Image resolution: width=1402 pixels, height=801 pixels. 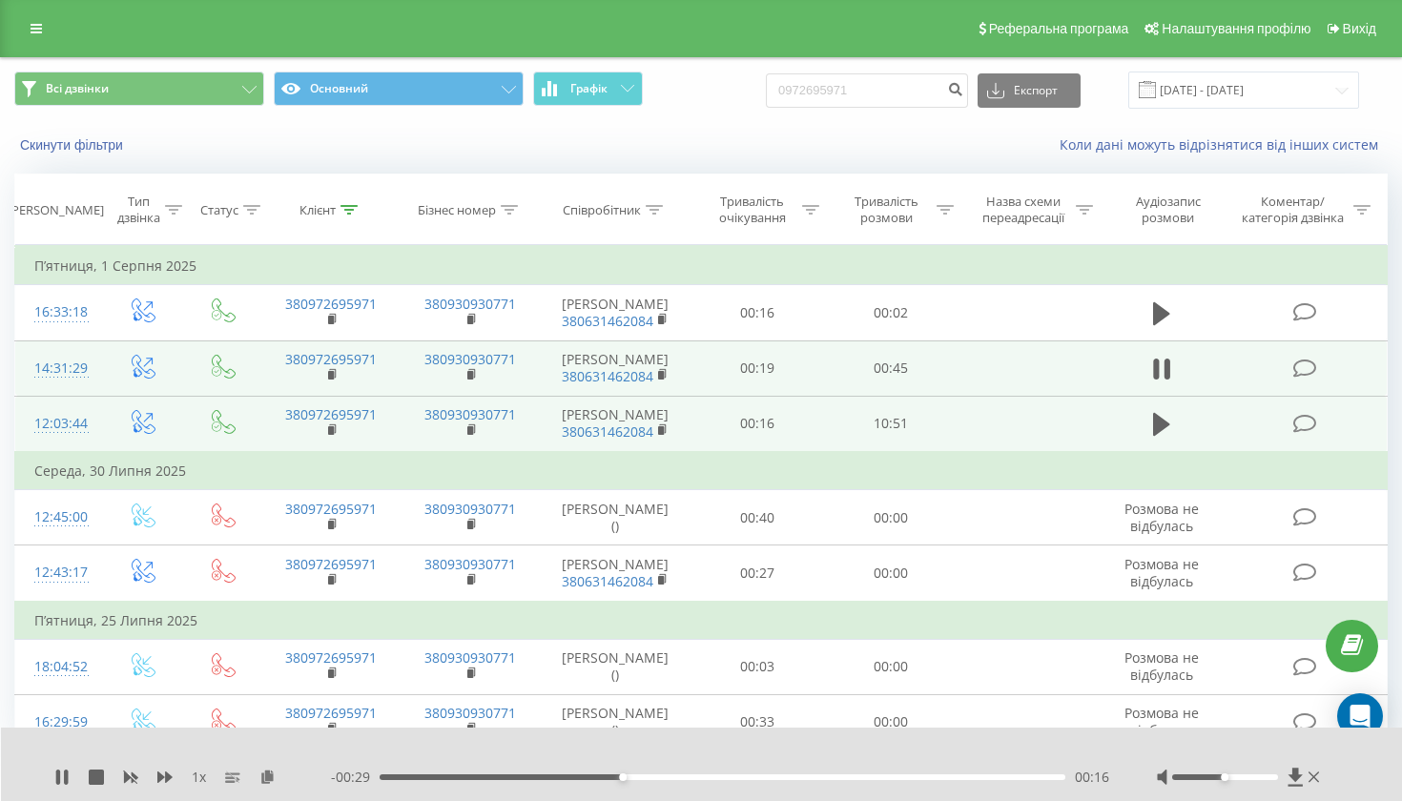 I want to click on div: Співробітник, so click(x=602, y=210).